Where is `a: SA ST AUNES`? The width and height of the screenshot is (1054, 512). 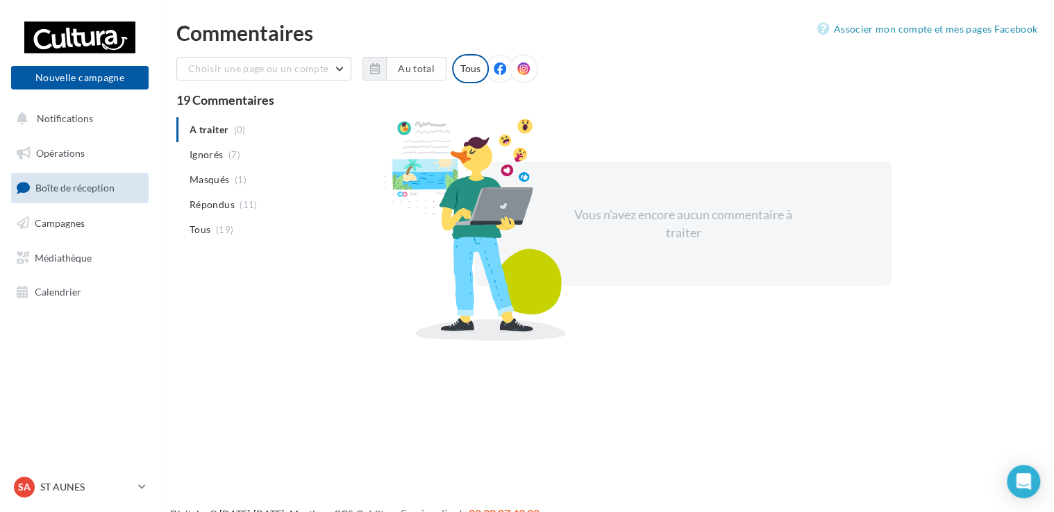
a: SA ST AUNES is located at coordinates (80, 487).